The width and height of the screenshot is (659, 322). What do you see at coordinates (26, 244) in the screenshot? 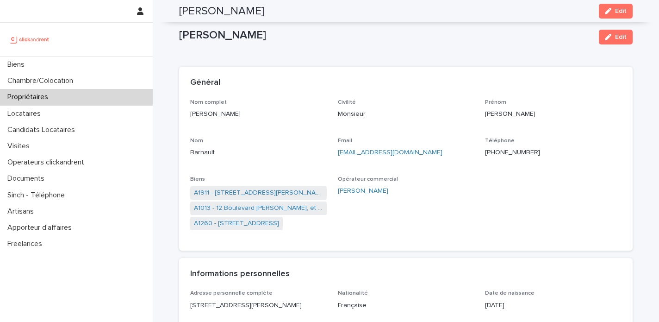
I see `p: Freelances` at bounding box center [26, 244].